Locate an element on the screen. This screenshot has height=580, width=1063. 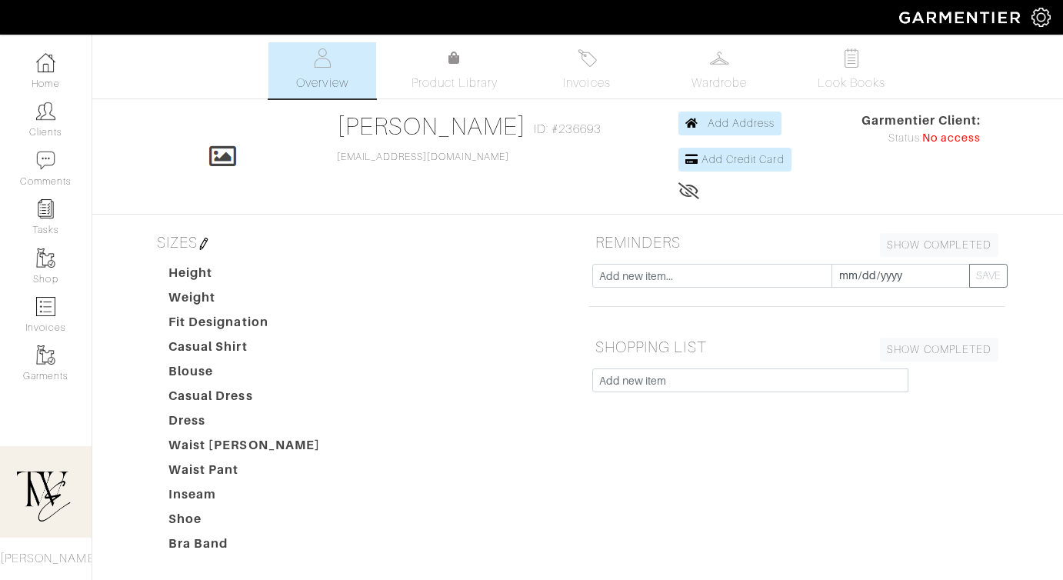
span: Look Books is located at coordinates (851, 83).